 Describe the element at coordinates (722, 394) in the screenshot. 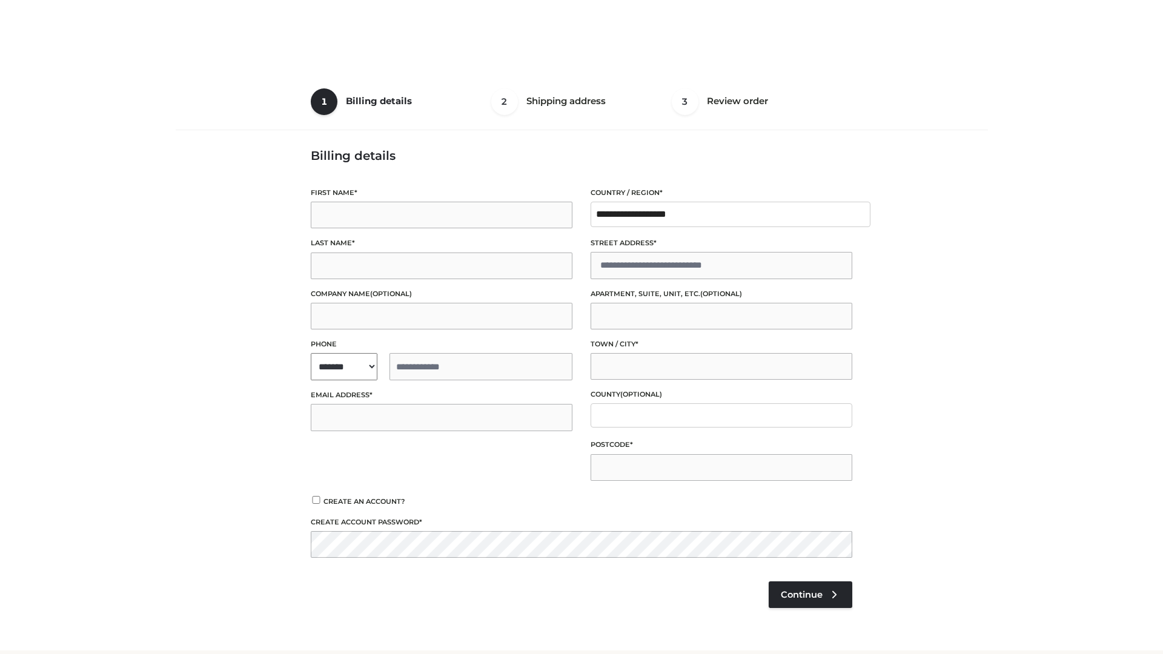

I see `label: County` at that location.